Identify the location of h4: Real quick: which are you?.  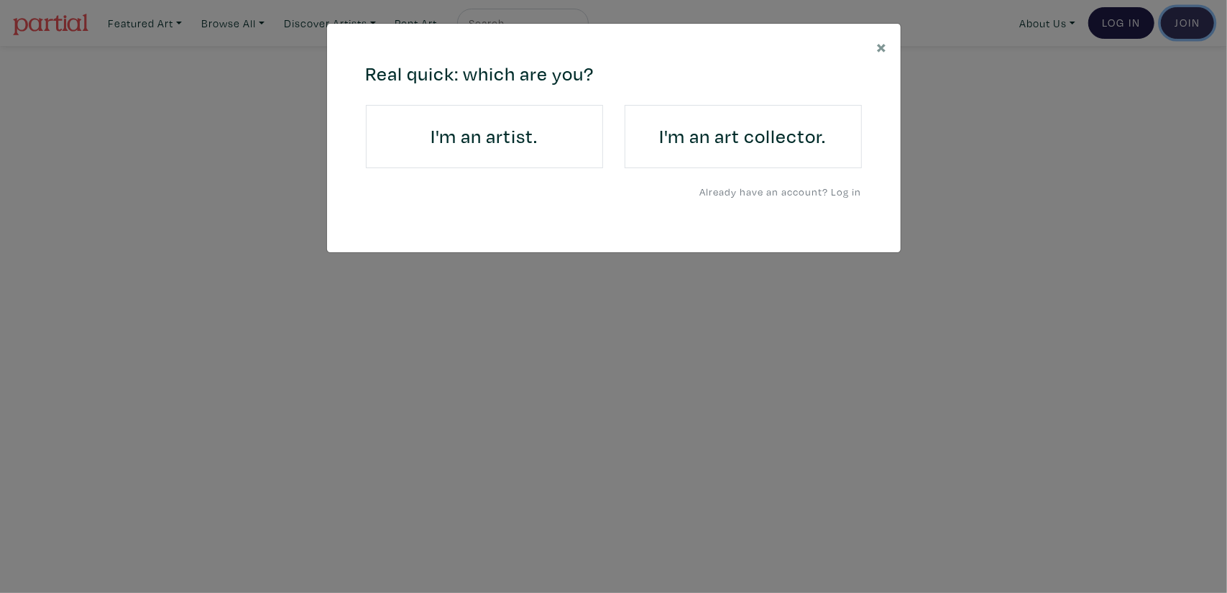
(614, 74).